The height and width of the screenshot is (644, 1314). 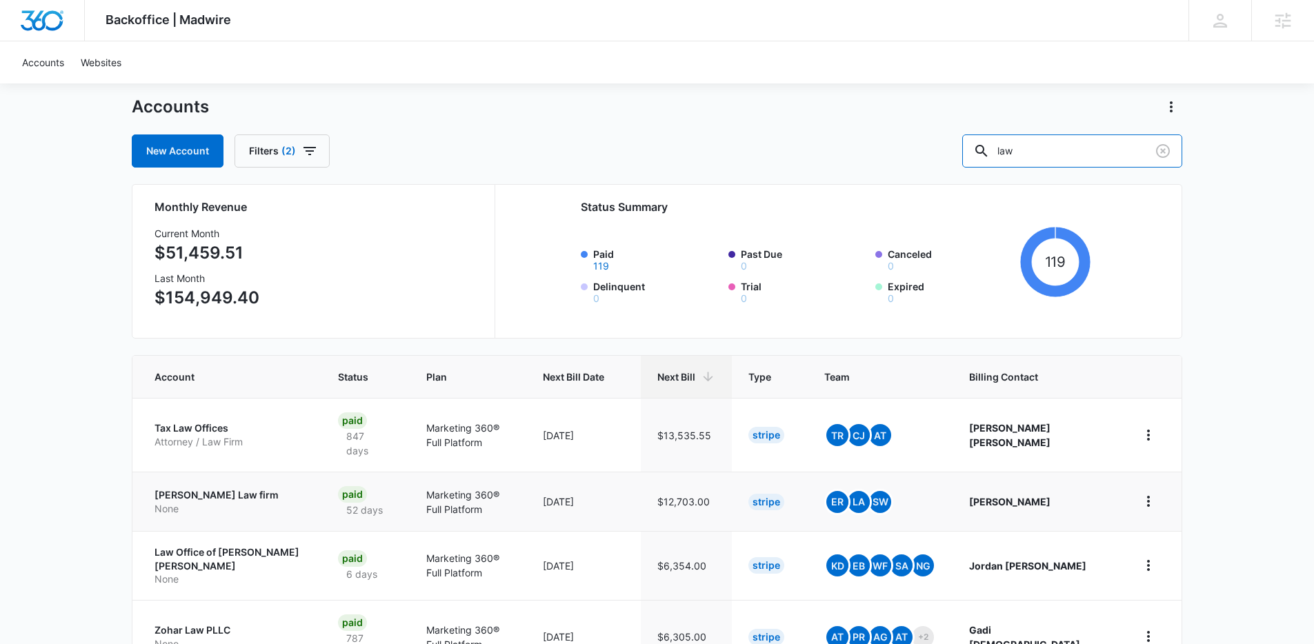 What do you see at coordinates (686, 565) in the screenshot?
I see `td: $6,354.00` at bounding box center [686, 565].